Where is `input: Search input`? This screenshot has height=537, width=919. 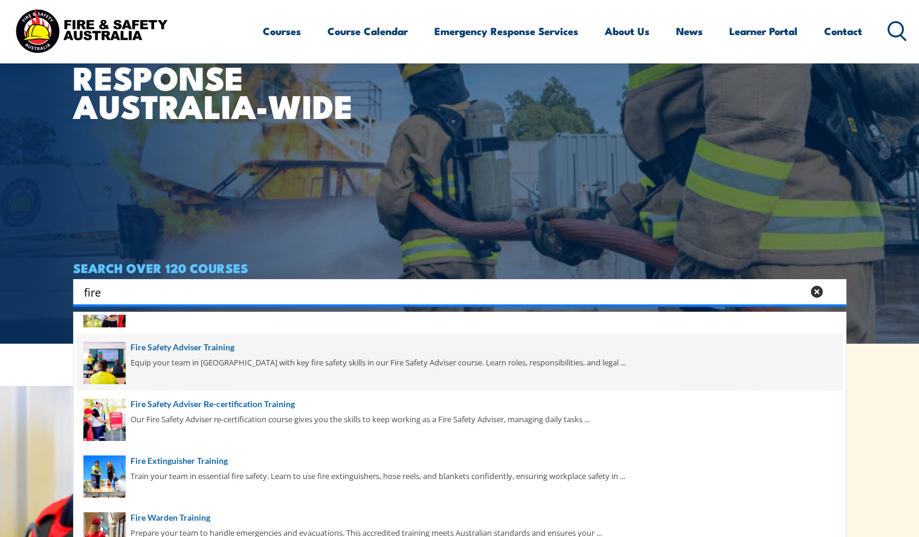
input: Search input is located at coordinates (444, 292).